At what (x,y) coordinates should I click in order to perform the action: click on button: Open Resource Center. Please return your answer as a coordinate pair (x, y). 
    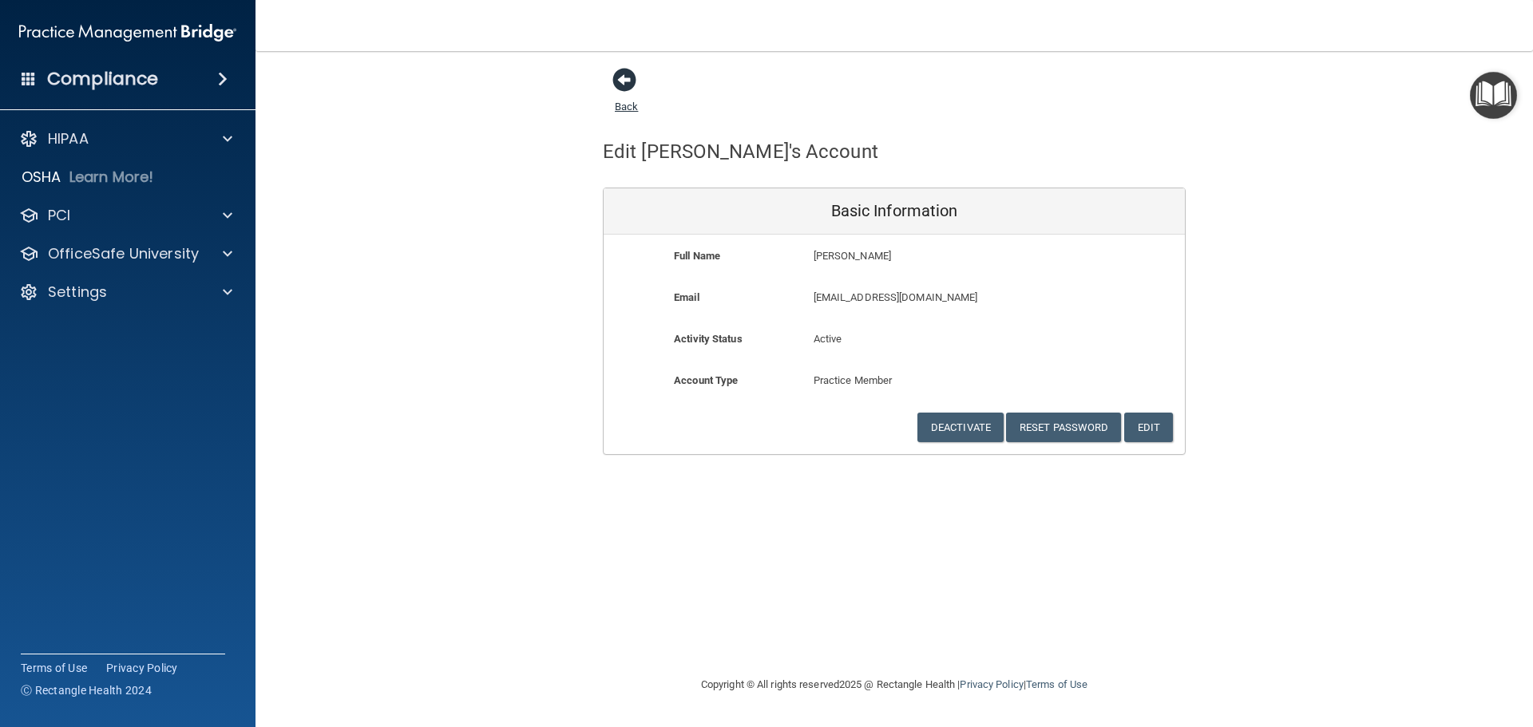
    Looking at the image, I should click on (1493, 95).